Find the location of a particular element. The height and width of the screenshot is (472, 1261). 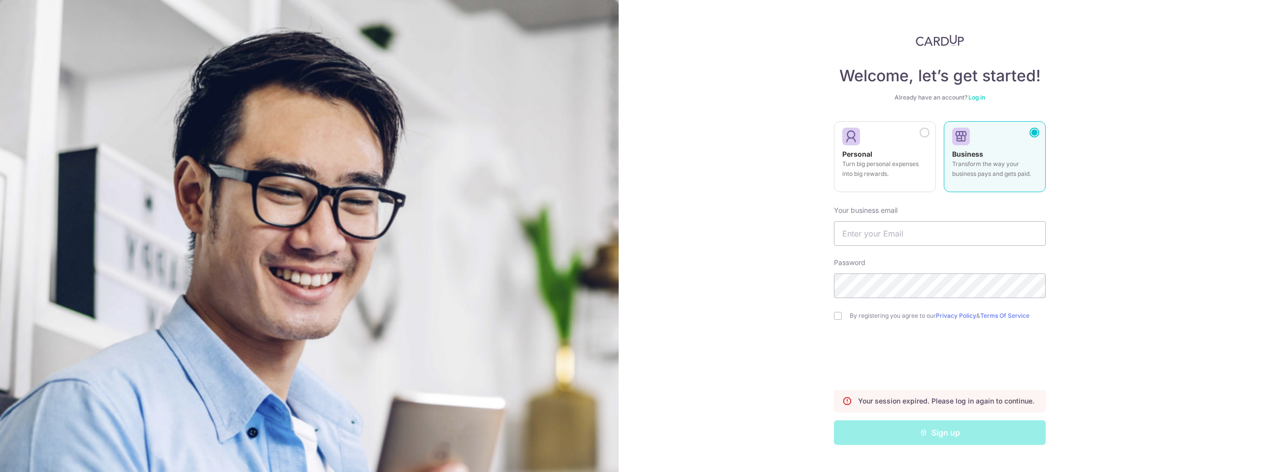

strong: Business is located at coordinates (968, 154).